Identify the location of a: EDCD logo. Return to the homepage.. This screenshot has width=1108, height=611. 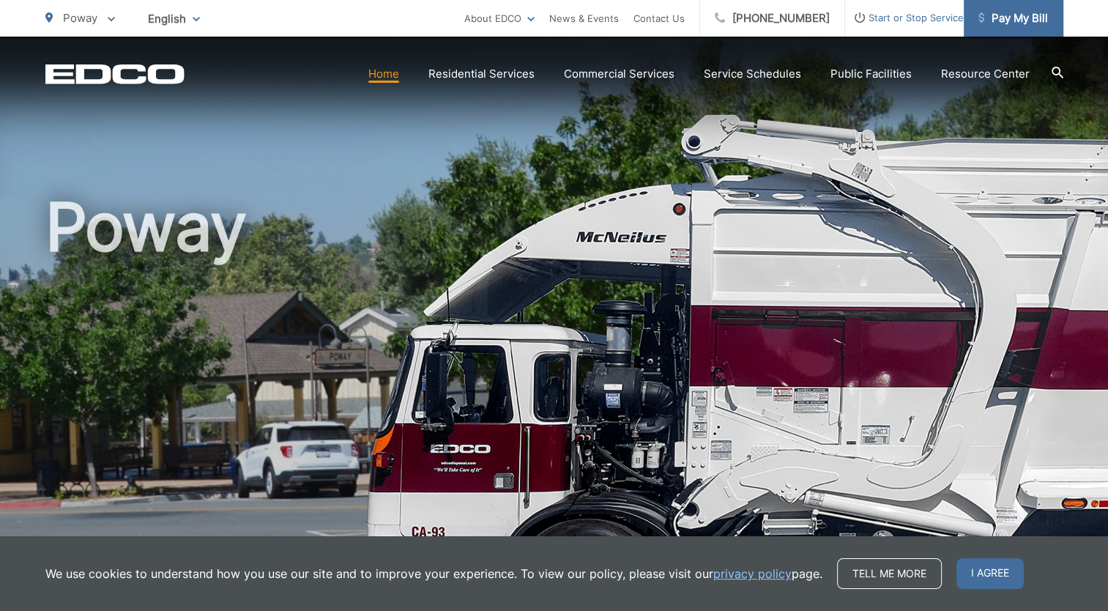
(115, 74).